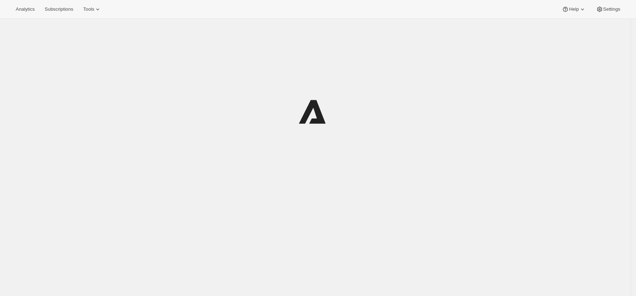  I want to click on button: Help, so click(574, 9).